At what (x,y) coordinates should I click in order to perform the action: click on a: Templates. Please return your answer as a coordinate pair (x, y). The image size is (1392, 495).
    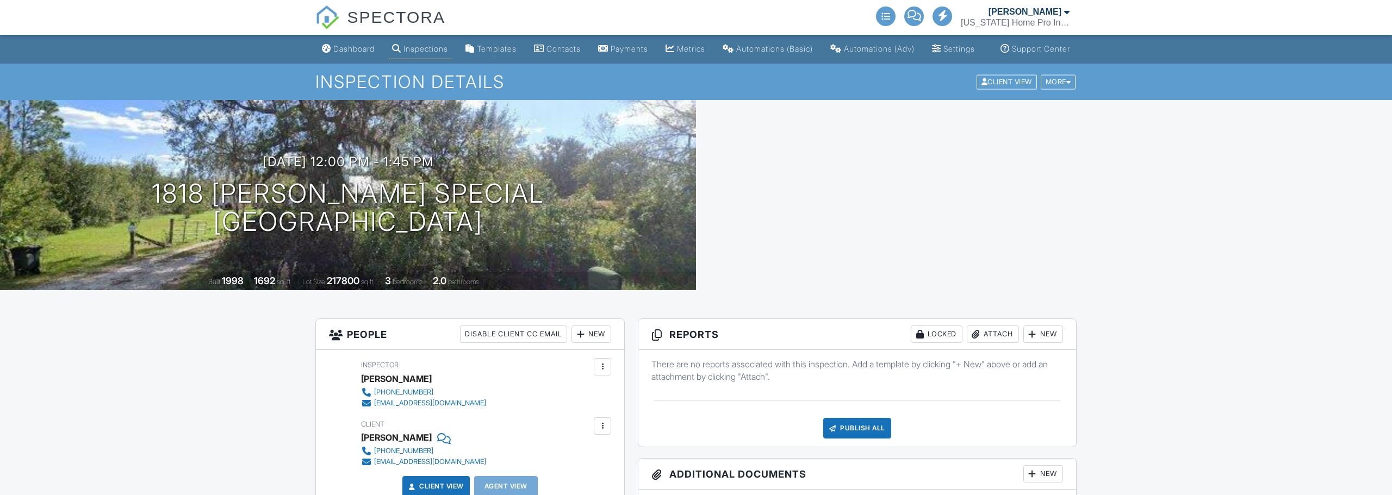
    Looking at the image, I should click on (491, 49).